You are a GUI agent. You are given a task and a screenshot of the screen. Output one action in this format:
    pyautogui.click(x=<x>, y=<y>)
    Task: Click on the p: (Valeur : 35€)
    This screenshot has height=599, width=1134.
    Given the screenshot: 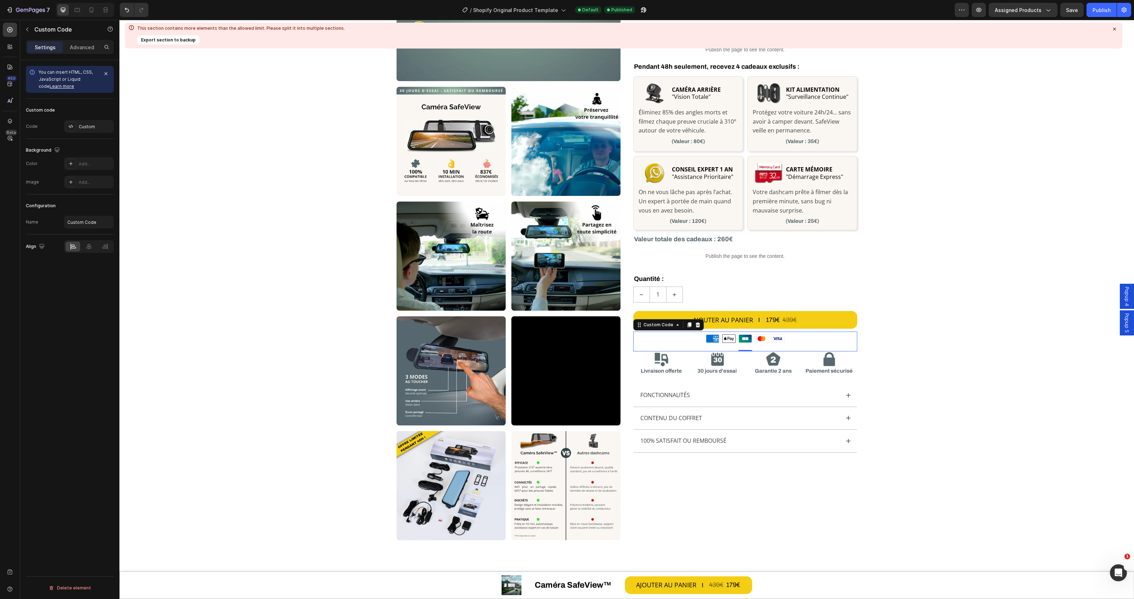 What is the action you would take?
    pyautogui.click(x=683, y=122)
    